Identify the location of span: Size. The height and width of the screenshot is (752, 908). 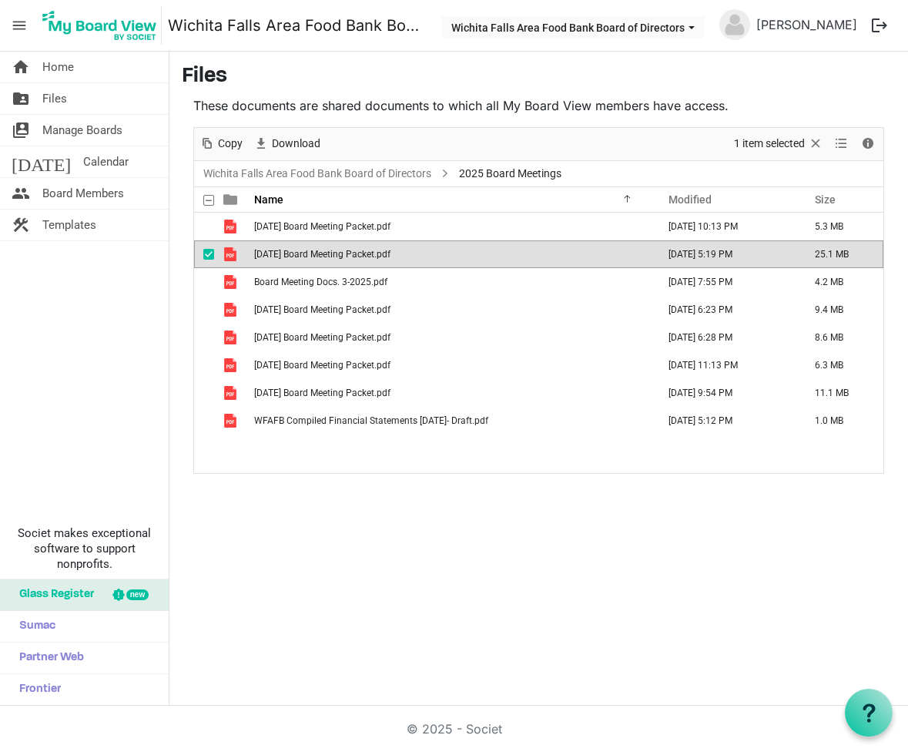
(825, 199).